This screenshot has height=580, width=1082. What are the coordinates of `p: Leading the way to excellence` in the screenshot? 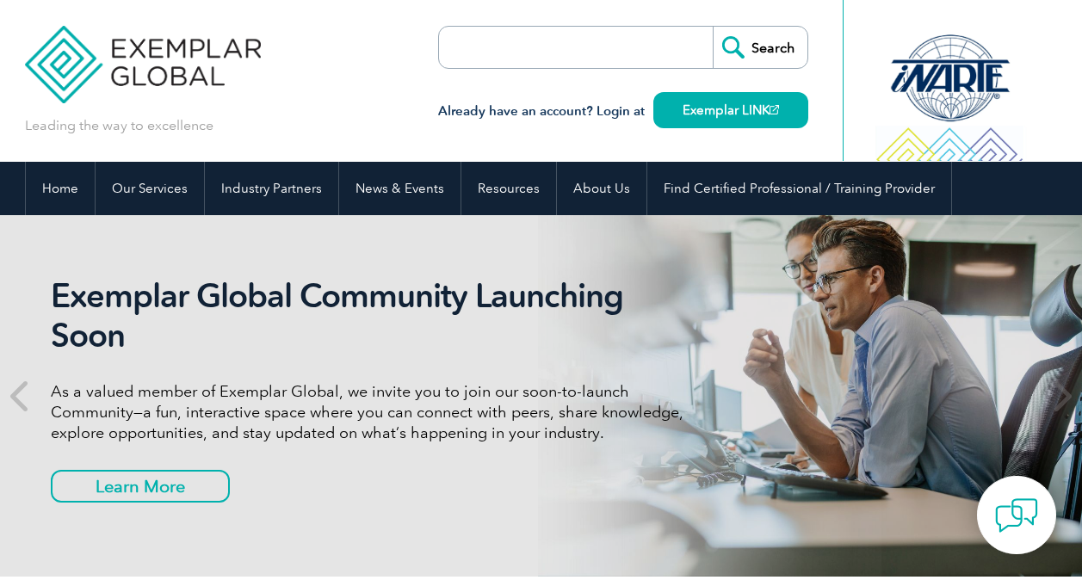 It's located at (119, 126).